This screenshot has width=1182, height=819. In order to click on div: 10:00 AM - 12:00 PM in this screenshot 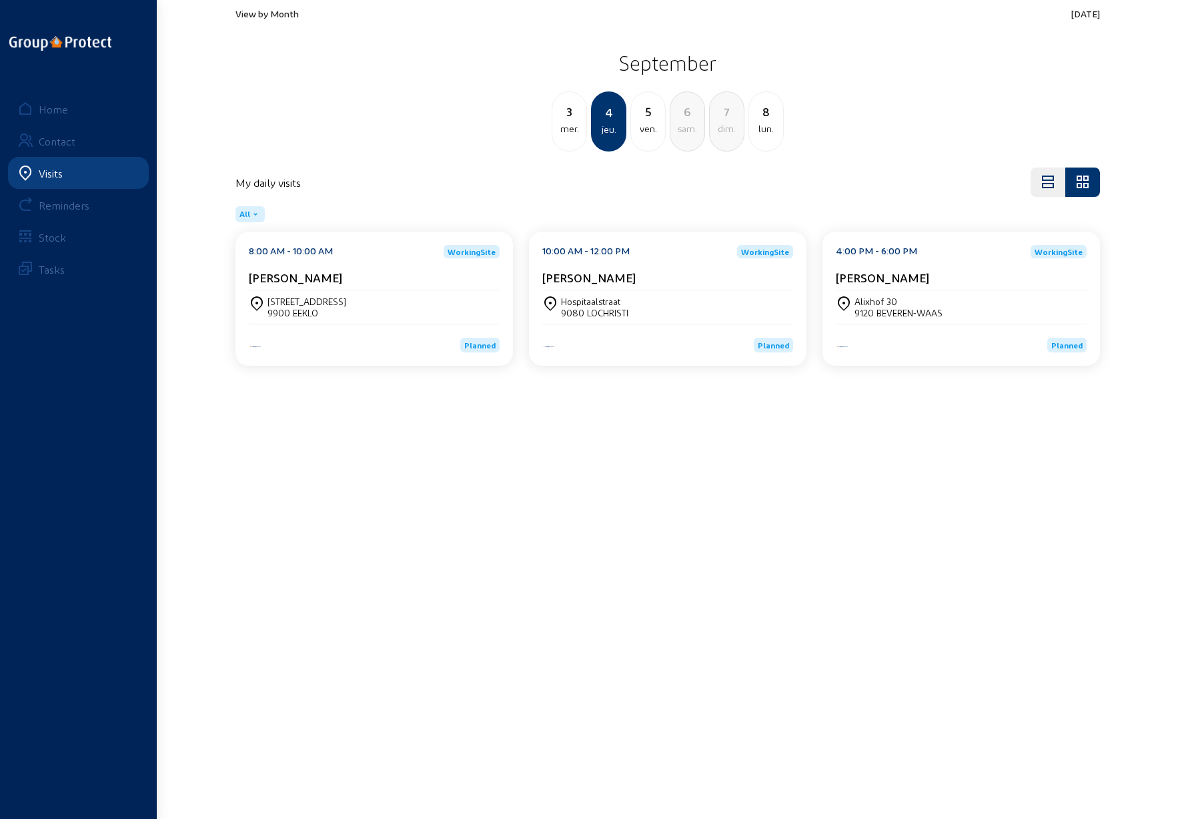, I will do `click(586, 252)`.